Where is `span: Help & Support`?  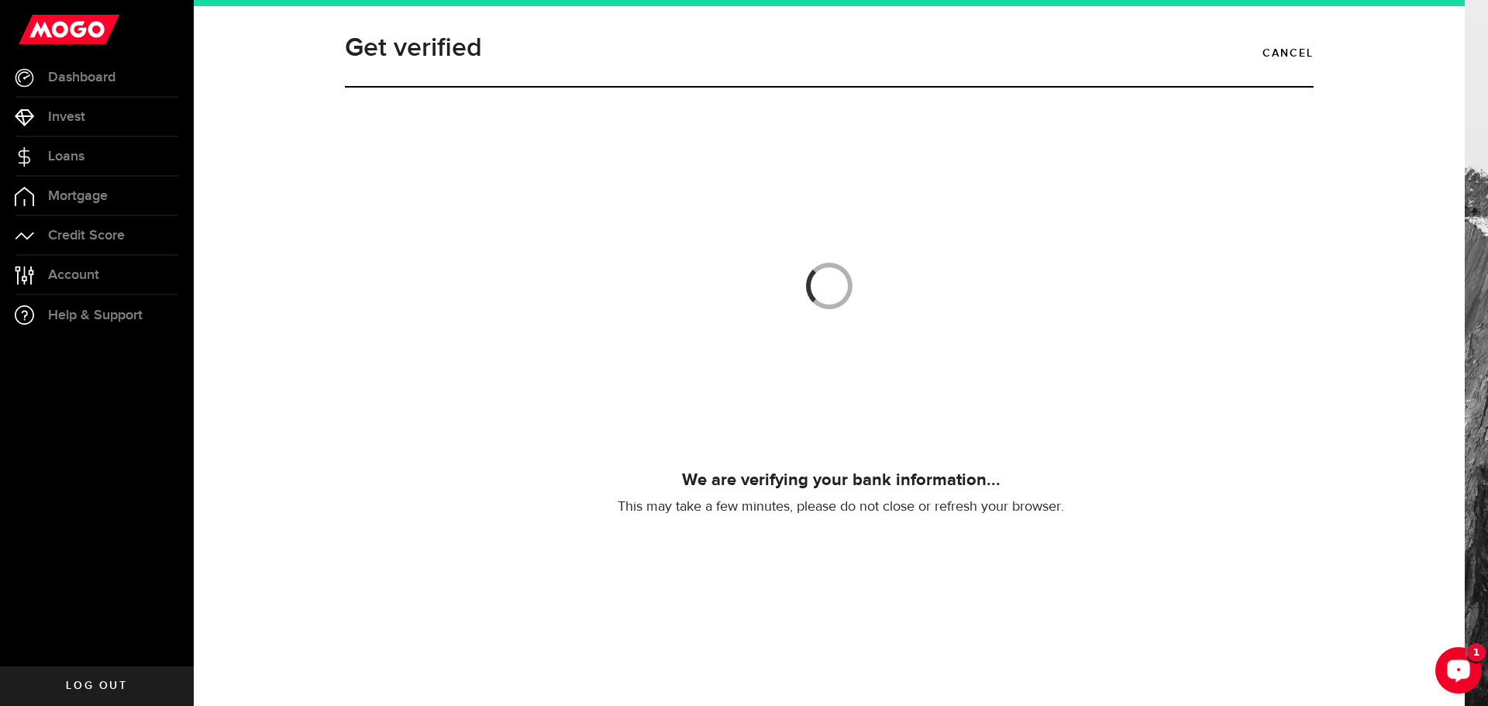 span: Help & Support is located at coordinates (95, 315).